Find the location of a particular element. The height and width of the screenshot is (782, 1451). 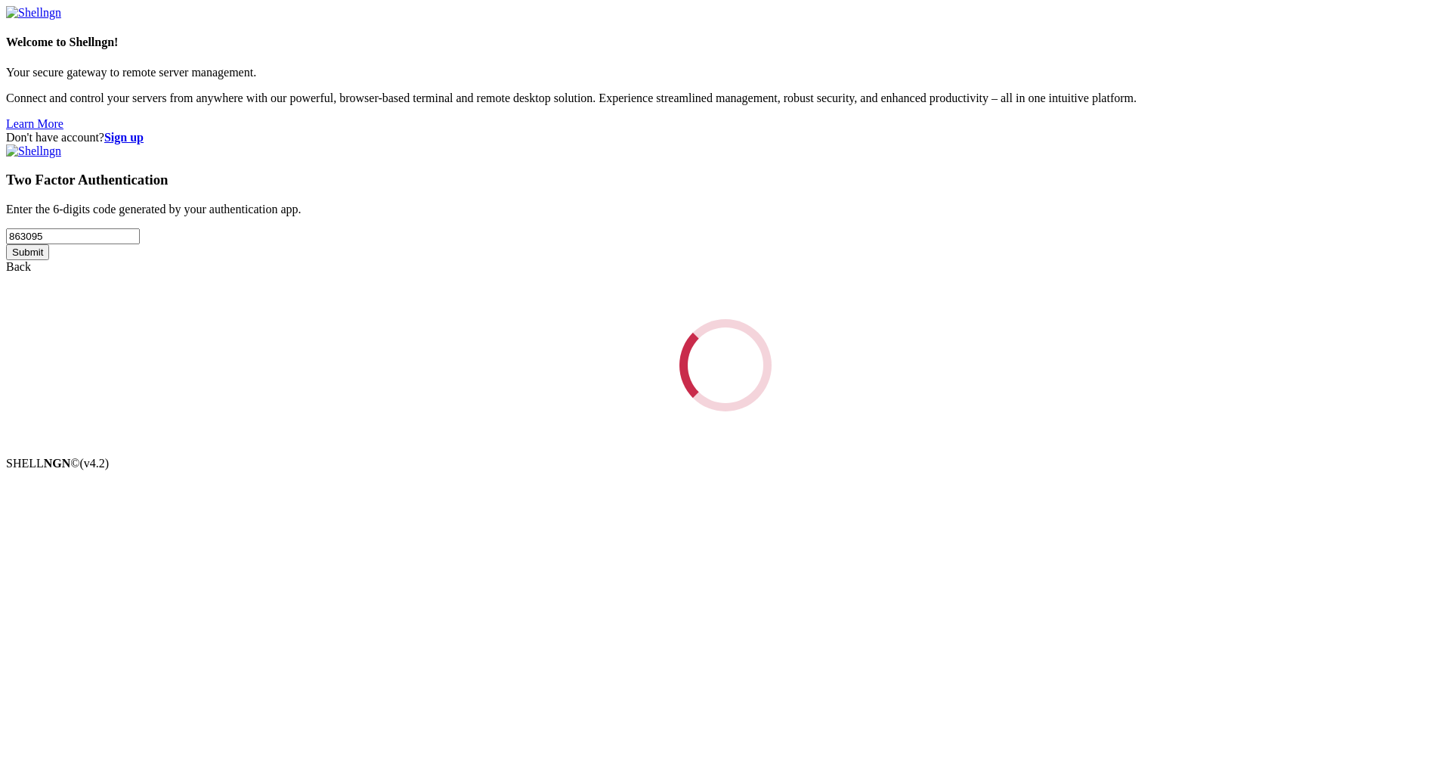

span: SHELL © is located at coordinates (57, 463).